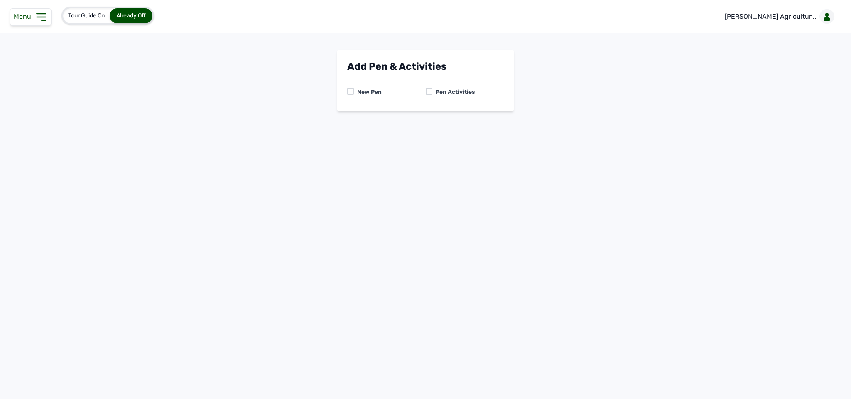  I want to click on span: Already Off, so click(131, 15).